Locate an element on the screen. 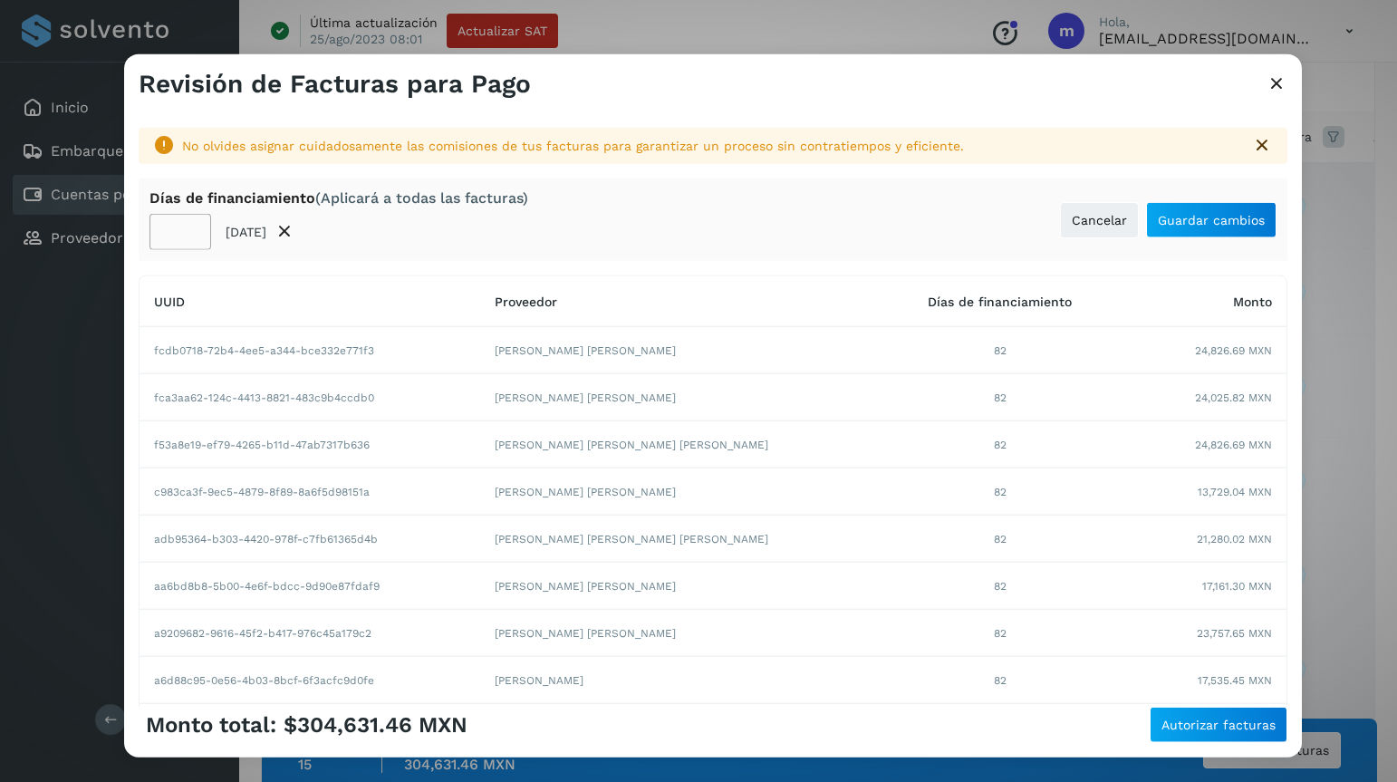  td: a3c91596-753b-46d0-aa9d-61b760119a41 is located at coordinates (310, 728).